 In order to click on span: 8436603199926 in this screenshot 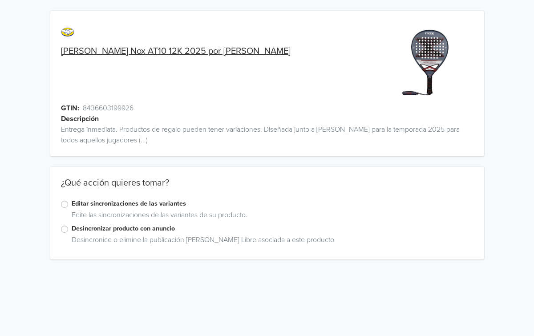, I will do `click(108, 108)`.